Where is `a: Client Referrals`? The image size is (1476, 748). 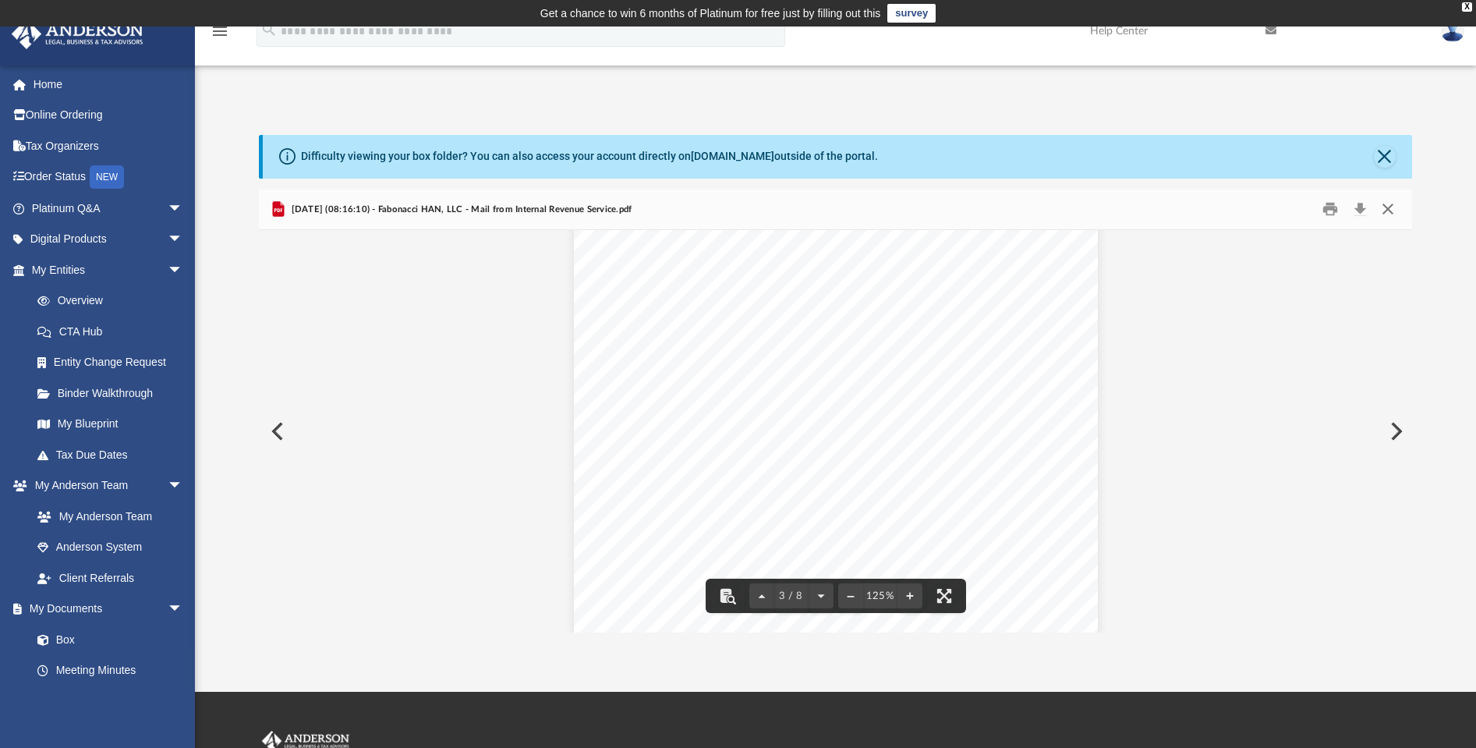 a: Client Referrals is located at coordinates (110, 578).